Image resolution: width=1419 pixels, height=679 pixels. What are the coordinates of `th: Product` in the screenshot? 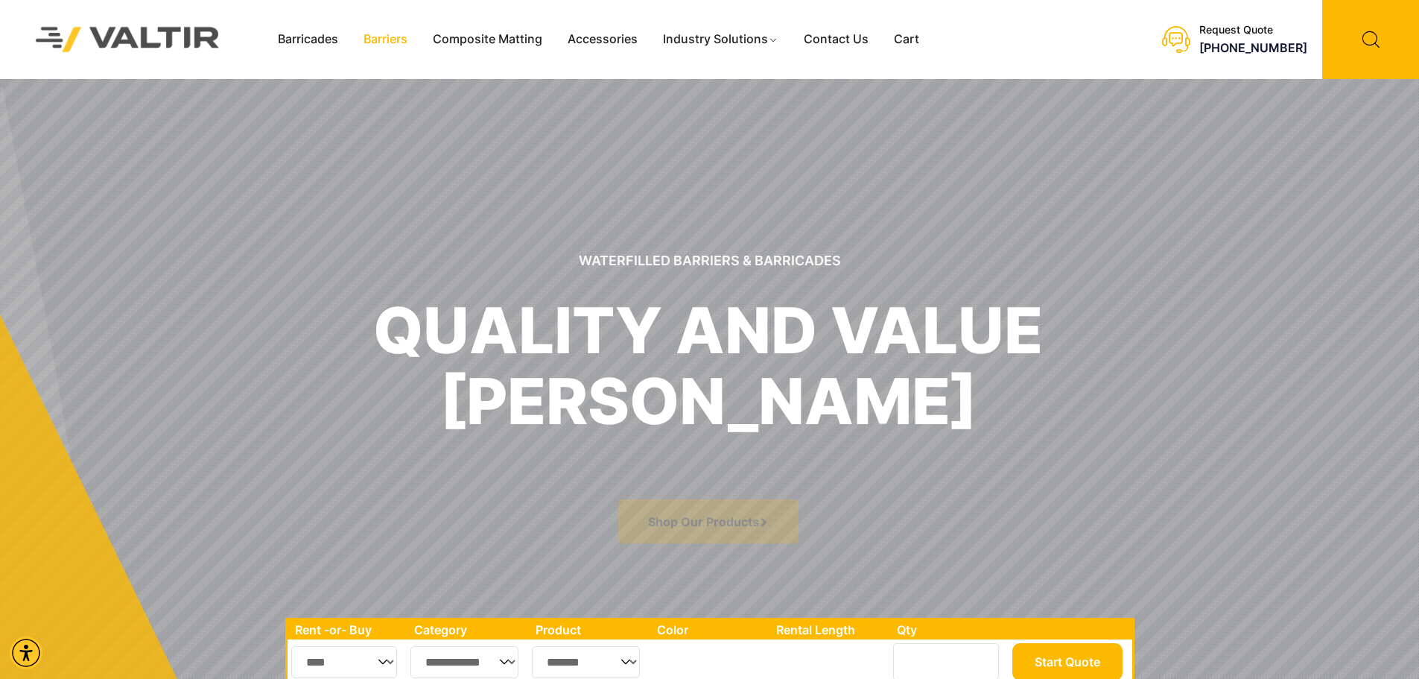 It's located at (588, 629).